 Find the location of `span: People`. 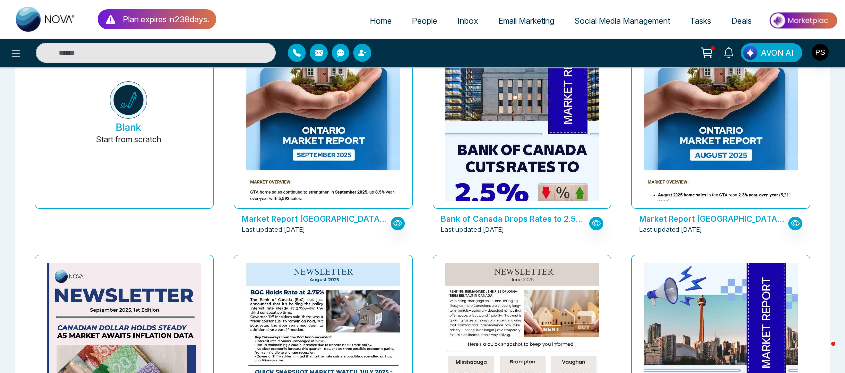

span: People is located at coordinates (424, 21).